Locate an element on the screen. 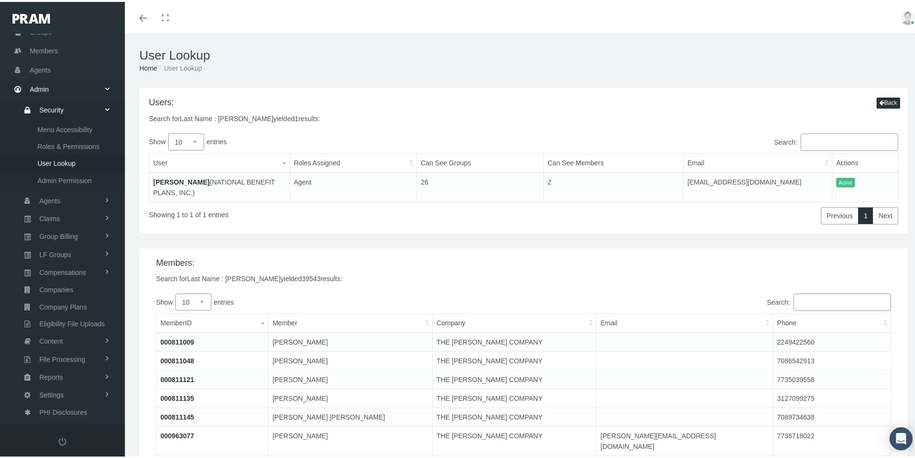  span: Compensations is located at coordinates (62, 271).